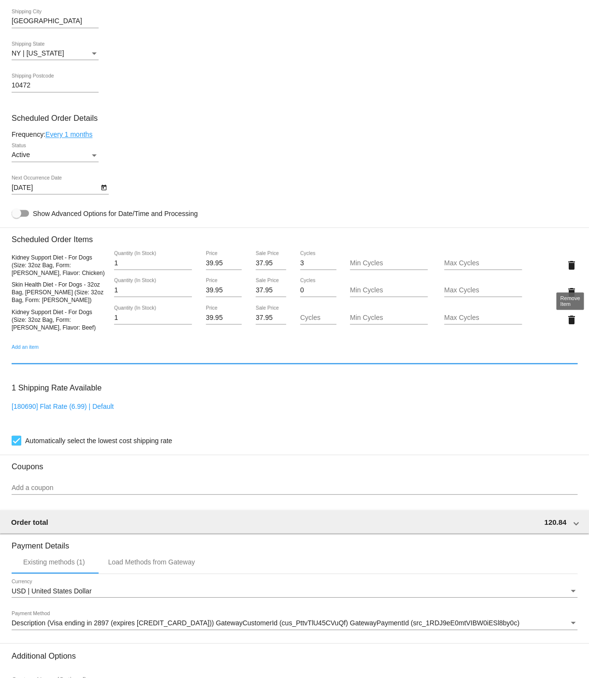  Describe the element at coordinates (57, 387) in the screenshot. I see `h3: 1 Shipping Rate Available` at that location.